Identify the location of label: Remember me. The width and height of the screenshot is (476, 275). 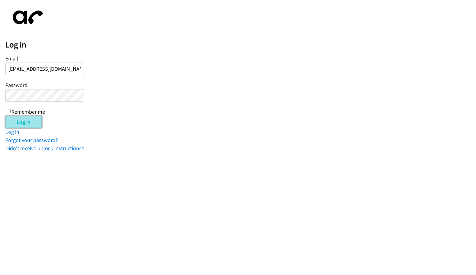
(28, 112).